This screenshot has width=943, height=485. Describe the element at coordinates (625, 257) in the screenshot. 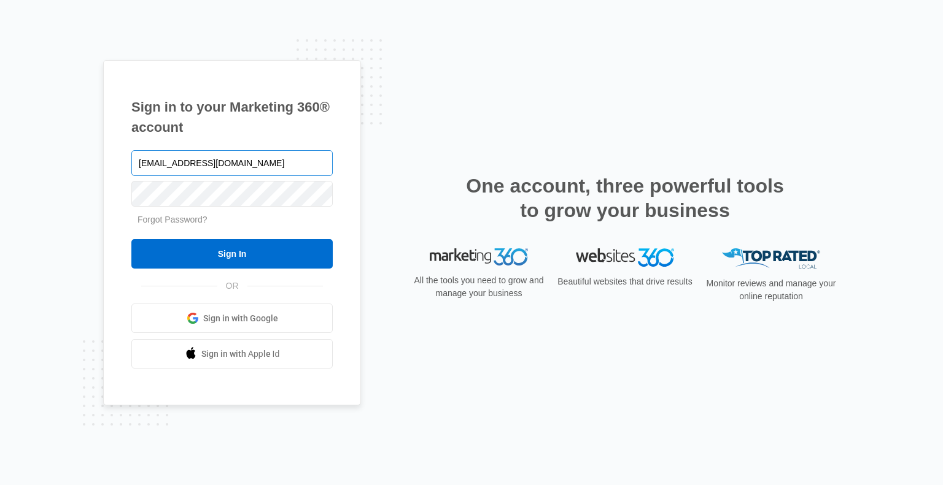

I see `img: Websites 360` at that location.